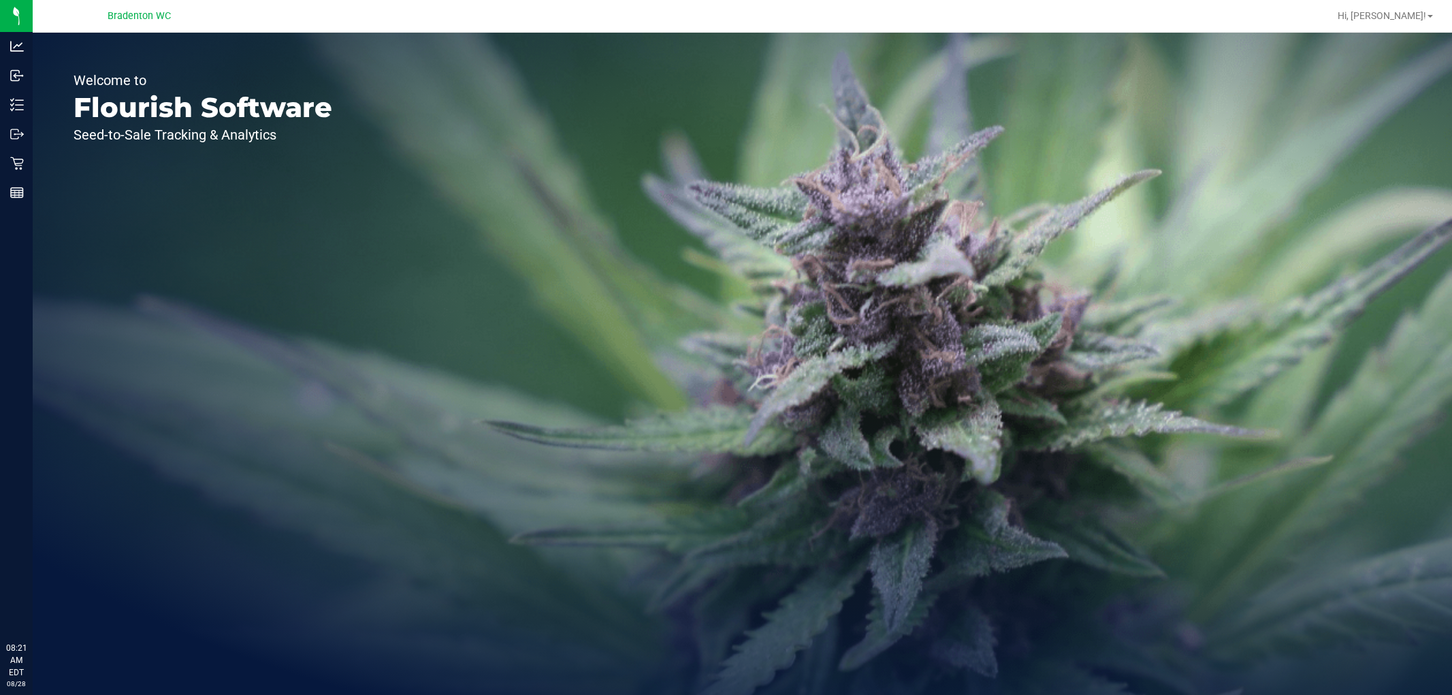 The image size is (1452, 695). I want to click on p: Seed-to-Sale Tracking & Analytics, so click(203, 135).